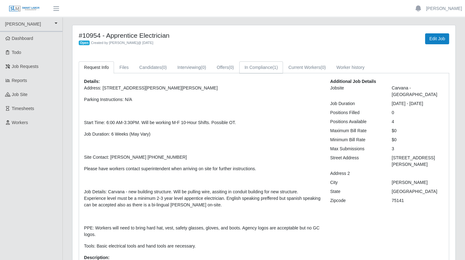 The height and width of the screenshot is (260, 465). What do you see at coordinates (356, 91) in the screenshot?
I see `div: Jobsite` at bounding box center [356, 91].